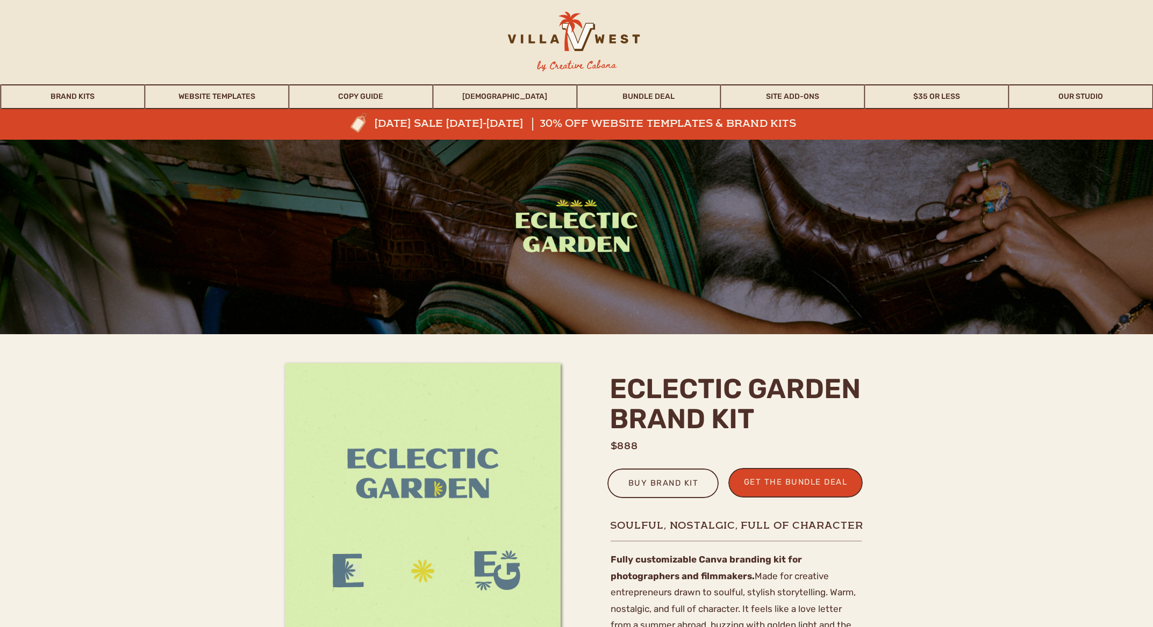 The image size is (1153, 627). What do you see at coordinates (796, 484) in the screenshot?
I see `div: get the bundle deal` at bounding box center [796, 484].